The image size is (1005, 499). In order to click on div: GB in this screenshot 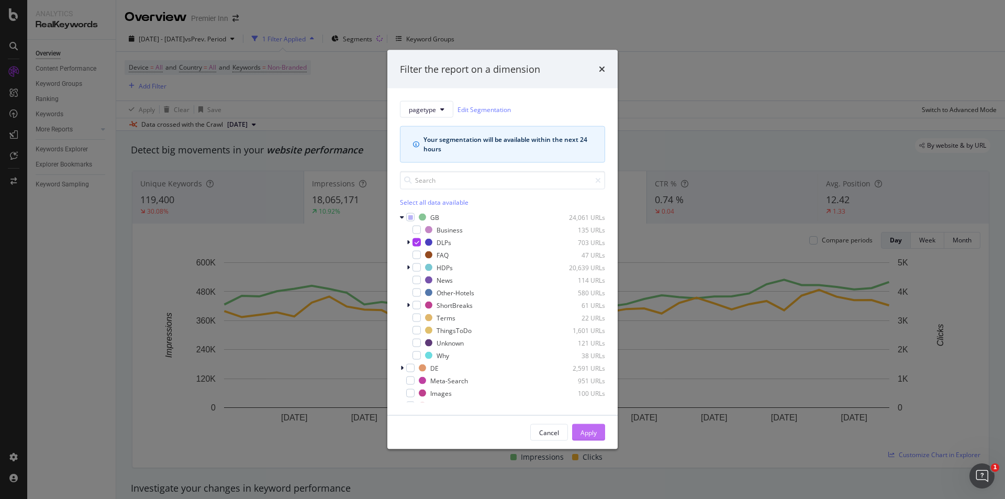, I will do `click(434, 217)`.